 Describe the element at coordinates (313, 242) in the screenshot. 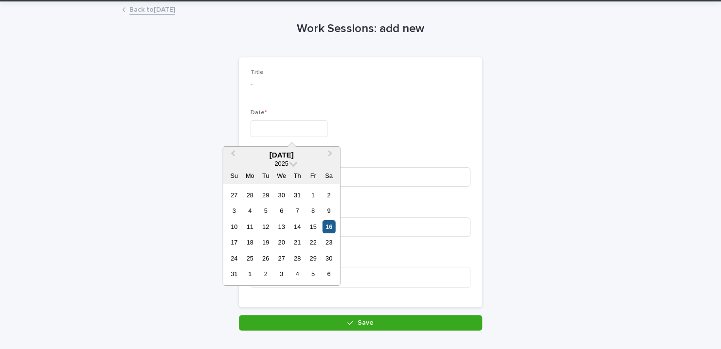

I see `div: Choose Friday, August 22nd, 2025` at that location.